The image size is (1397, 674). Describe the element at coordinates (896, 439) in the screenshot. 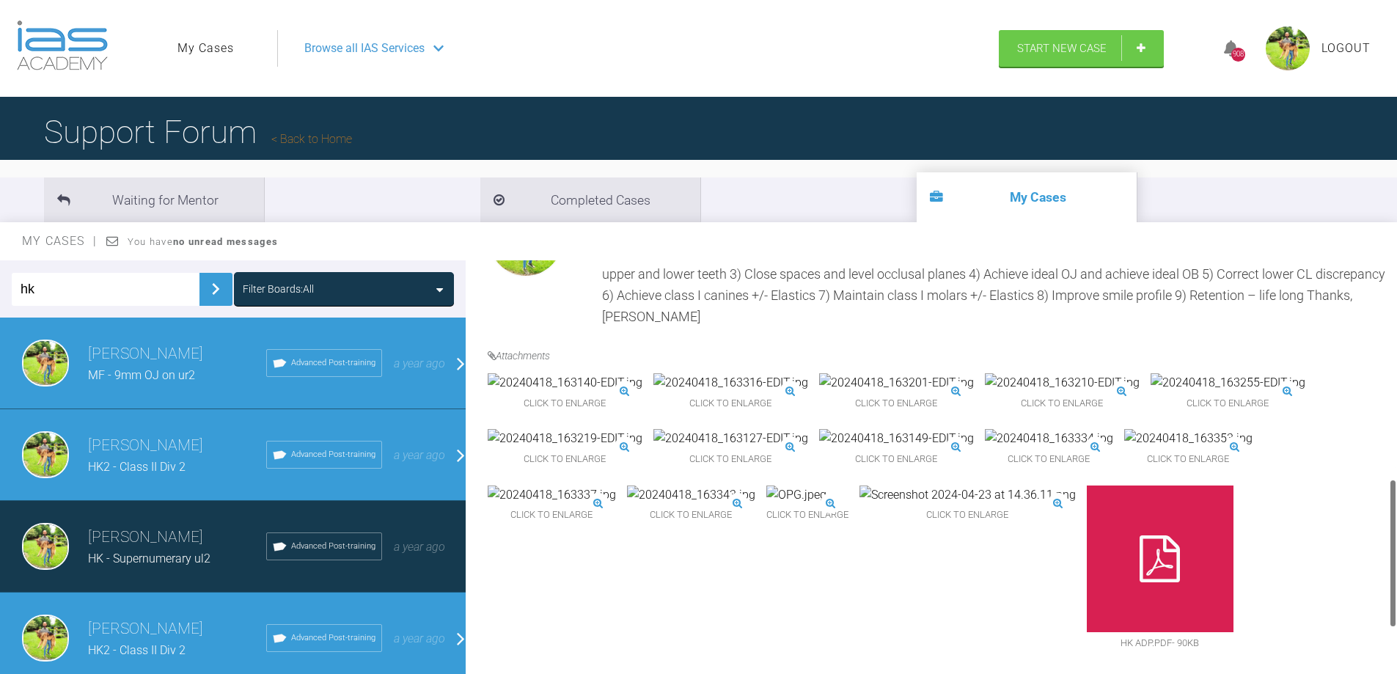

I see `img: 20240418_163149-EDIT.jpg` at that location.